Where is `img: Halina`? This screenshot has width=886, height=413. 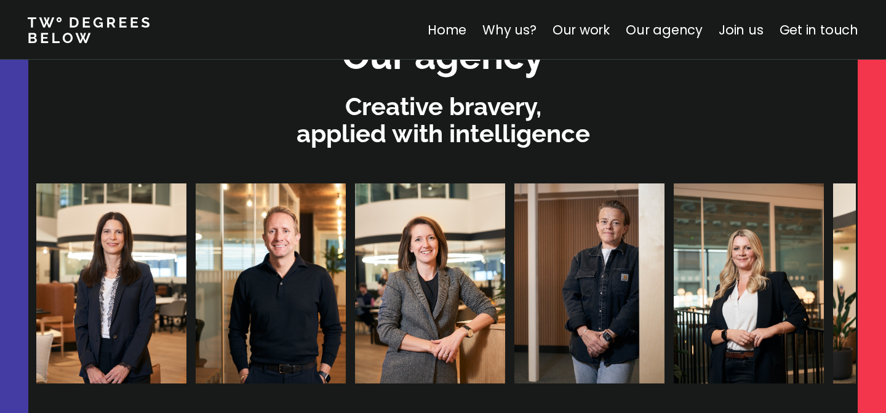 img: Halina is located at coordinates (749, 283).